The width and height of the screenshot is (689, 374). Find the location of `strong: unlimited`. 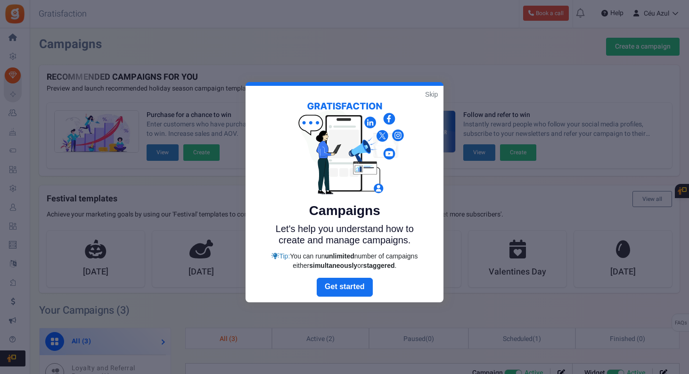

strong: unlimited is located at coordinates (340, 256).